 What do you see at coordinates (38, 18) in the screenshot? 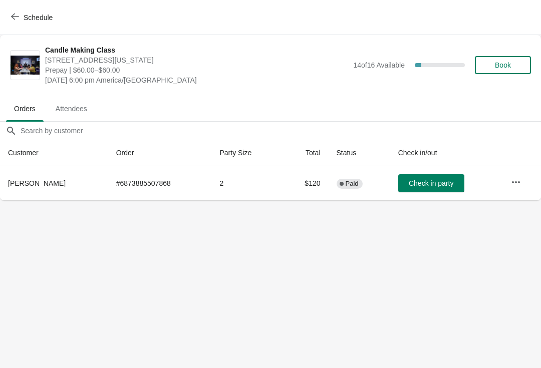
I see `span: Schedule` at bounding box center [38, 18].